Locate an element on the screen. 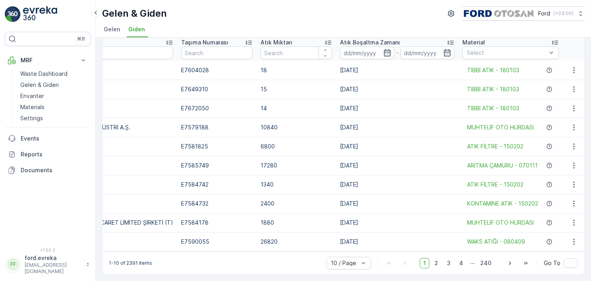 The width and height of the screenshot is (591, 281). span: Gelen is located at coordinates (112, 29).